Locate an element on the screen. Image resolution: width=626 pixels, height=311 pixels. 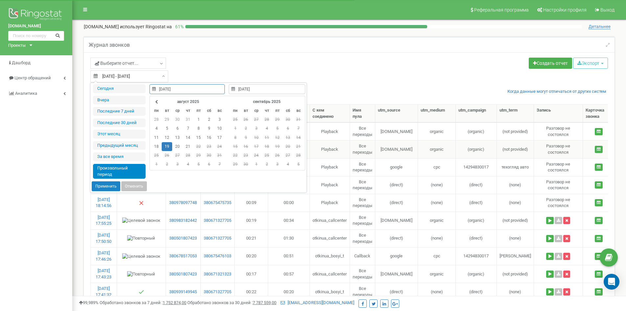
span: Обработано звонков за 7 дней : is located at coordinates (143, 302).